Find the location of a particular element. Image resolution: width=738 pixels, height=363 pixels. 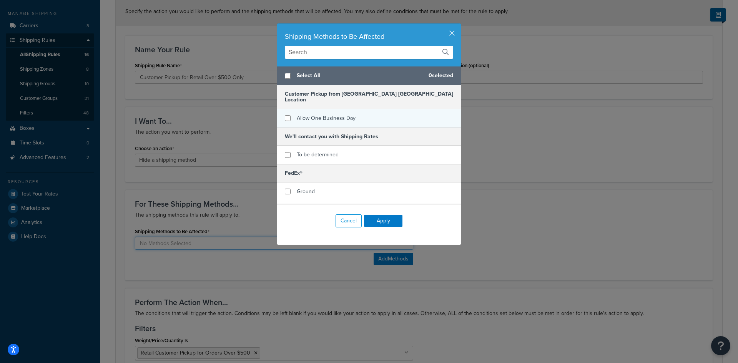

h5: We'll contact you with Shipping Rates is located at coordinates (369, 137).